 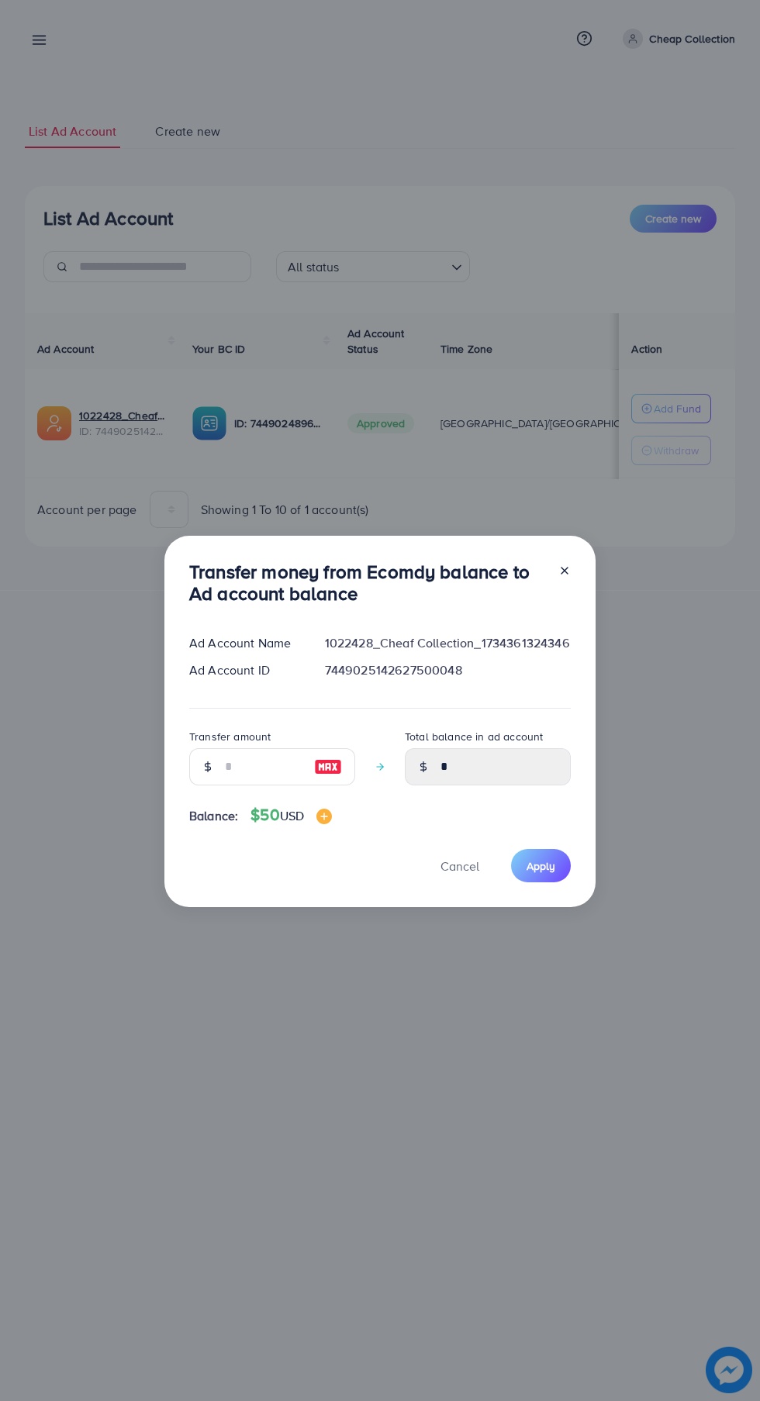 What do you see at coordinates (244, 643) in the screenshot?
I see `div: Ad Account Name` at bounding box center [244, 643].